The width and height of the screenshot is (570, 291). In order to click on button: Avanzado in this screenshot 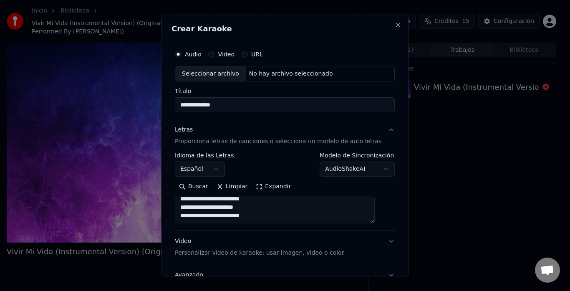, I will do `click(284, 275)`.